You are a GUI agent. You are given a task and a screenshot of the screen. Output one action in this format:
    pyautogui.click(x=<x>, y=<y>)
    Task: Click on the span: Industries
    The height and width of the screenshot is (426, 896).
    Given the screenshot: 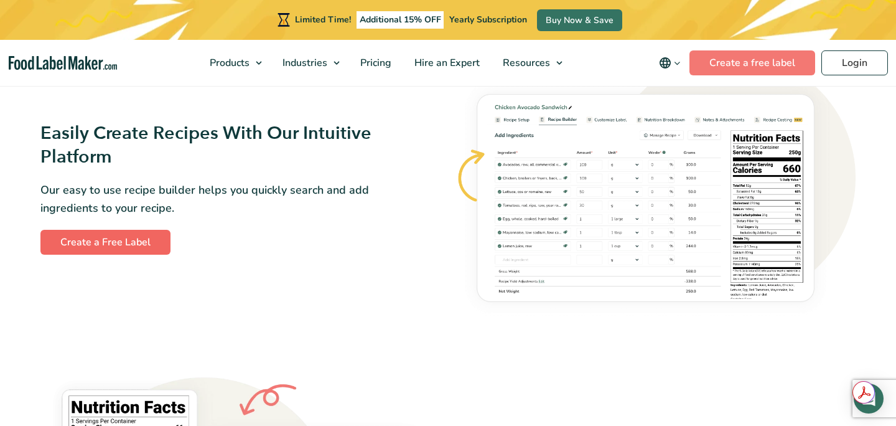 What is the action you would take?
    pyautogui.click(x=304, y=63)
    